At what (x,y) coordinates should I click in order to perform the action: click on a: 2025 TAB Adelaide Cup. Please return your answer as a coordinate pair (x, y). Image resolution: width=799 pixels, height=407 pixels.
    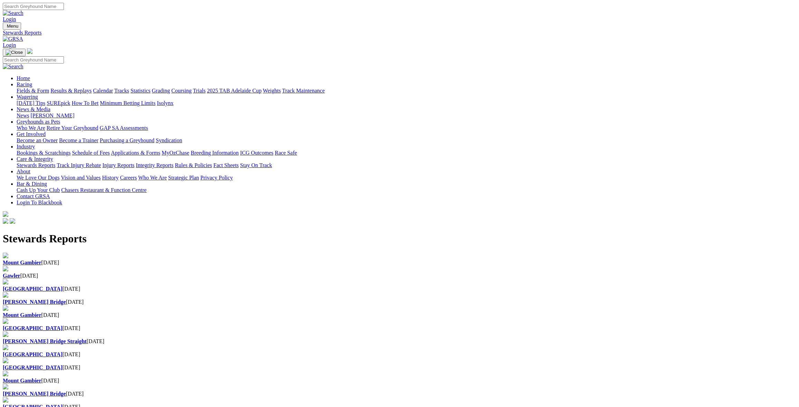
    Looking at the image, I should click on (234, 91).